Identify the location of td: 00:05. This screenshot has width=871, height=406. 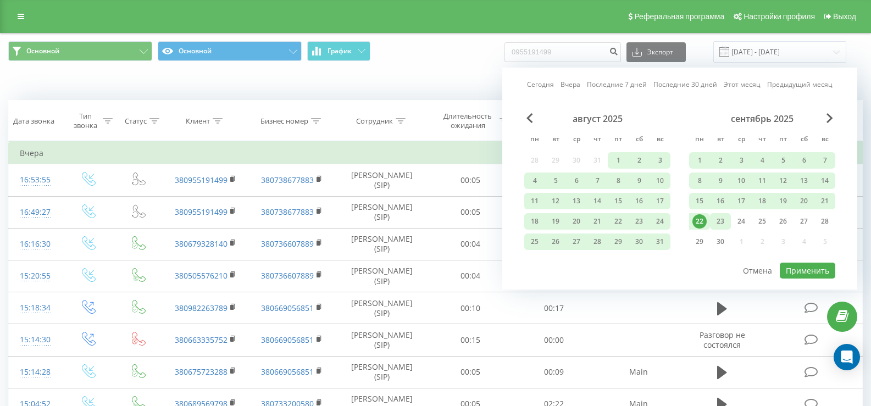
(471, 212).